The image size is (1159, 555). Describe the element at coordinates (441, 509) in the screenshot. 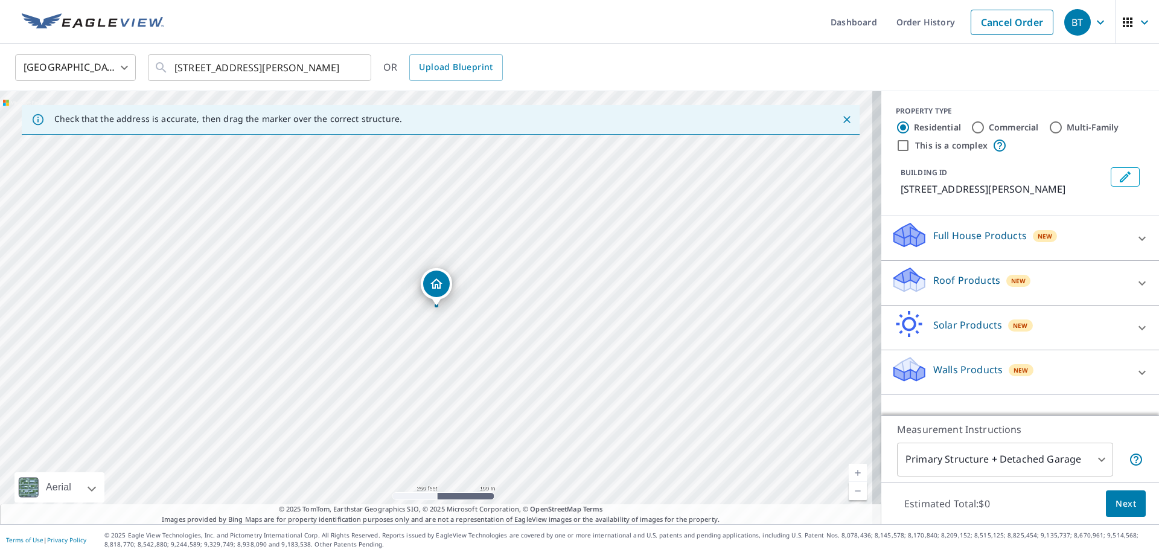

I see `span: © 2025 TomTom, Earthstar Geographics SIO, © 2025 Microsoft Corporation, ©` at that location.